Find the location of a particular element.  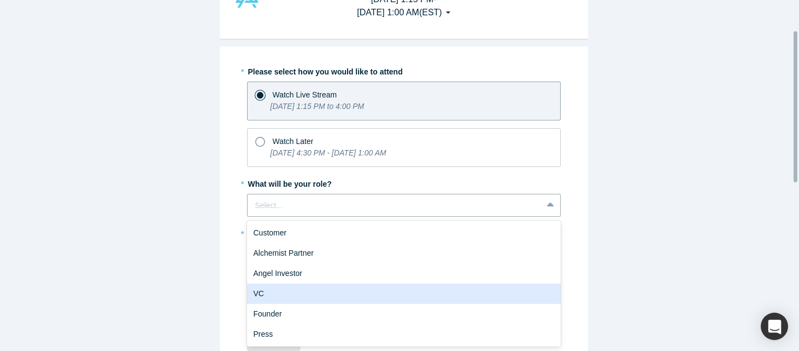

div: Customer is located at coordinates (404, 232).